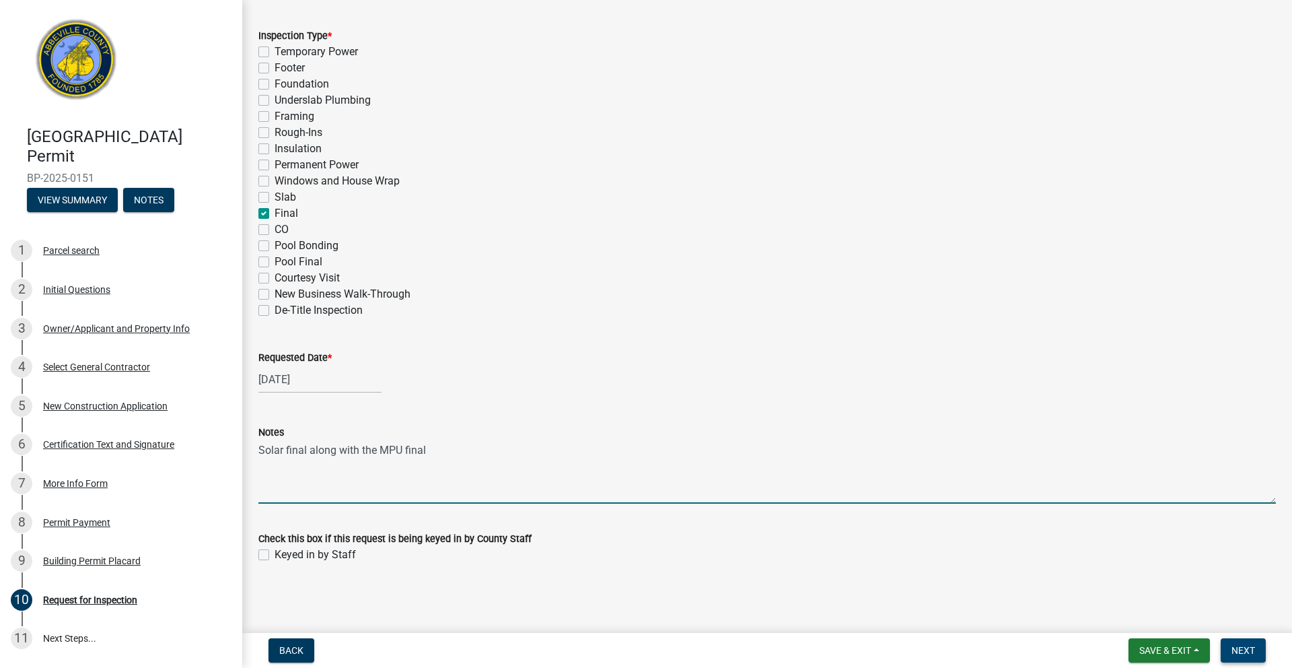 The height and width of the screenshot is (668, 1292). Describe the element at coordinates (291, 650) in the screenshot. I see `span: Back` at that location.